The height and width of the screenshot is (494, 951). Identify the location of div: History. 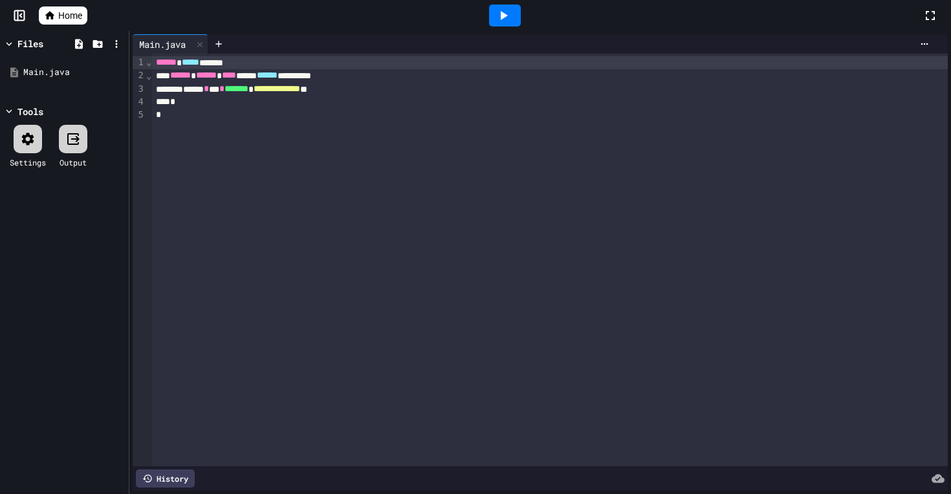
(165, 479).